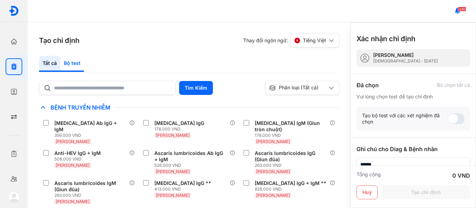 This screenshot has height=208, width=476. I want to click on span: Tiếng Việt, so click(314, 40).